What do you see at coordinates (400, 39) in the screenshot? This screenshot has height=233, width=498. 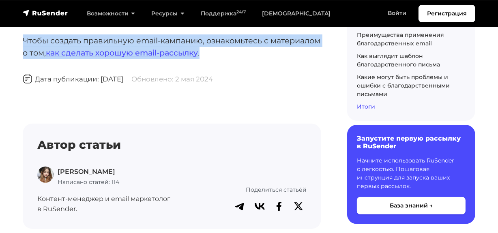 I see `a: Преимущества применения благодарственных email` at bounding box center [400, 39].